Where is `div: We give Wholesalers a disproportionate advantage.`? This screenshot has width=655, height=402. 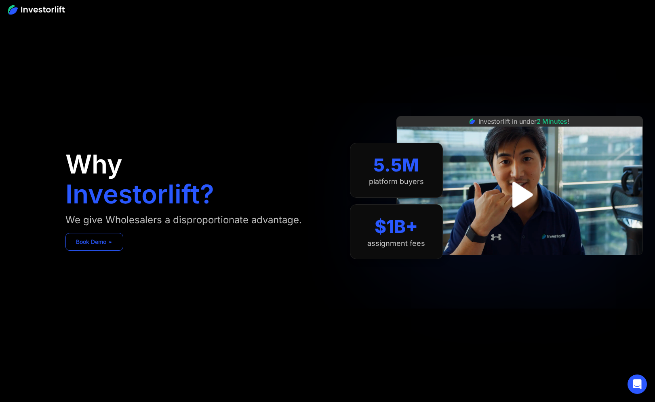 div: We give Wholesalers a disproportionate advantage. is located at coordinates (183, 220).